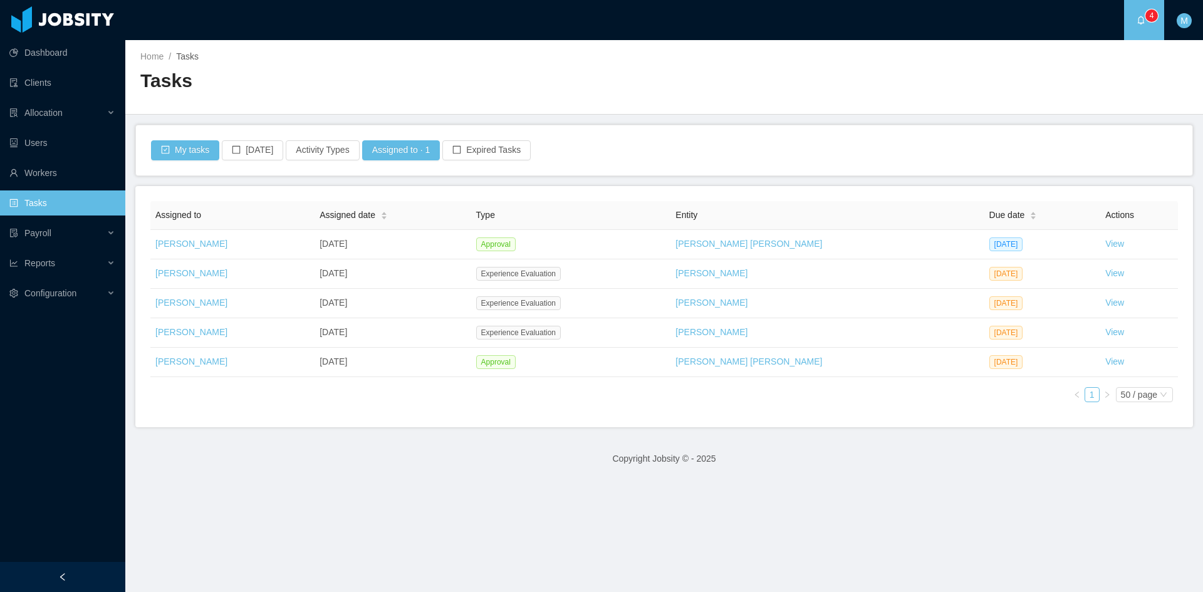 The width and height of the screenshot is (1203, 592). I want to click on span: Allocation, so click(43, 113).